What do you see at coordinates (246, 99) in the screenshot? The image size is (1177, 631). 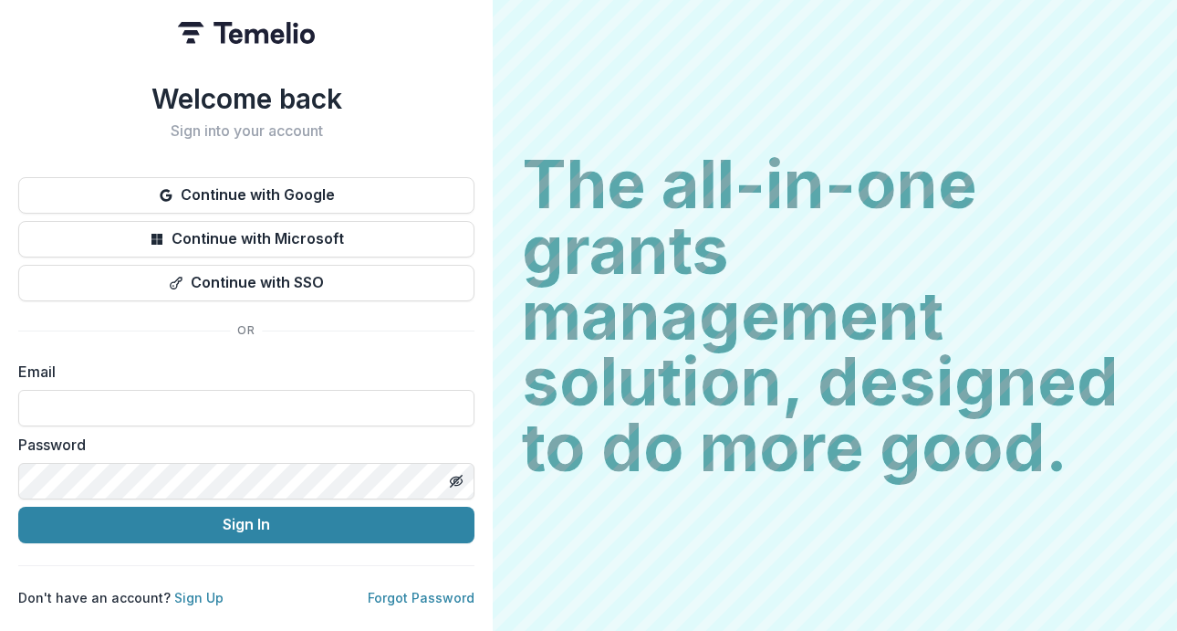 I see `h1: Welcome back` at bounding box center [246, 99].